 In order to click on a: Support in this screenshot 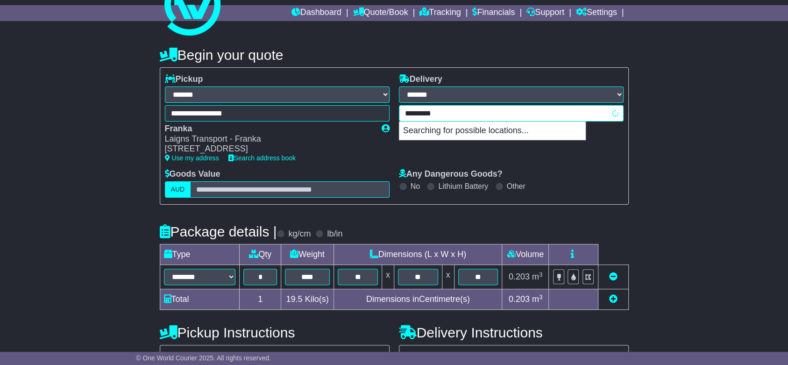, I will do `click(545, 13)`.